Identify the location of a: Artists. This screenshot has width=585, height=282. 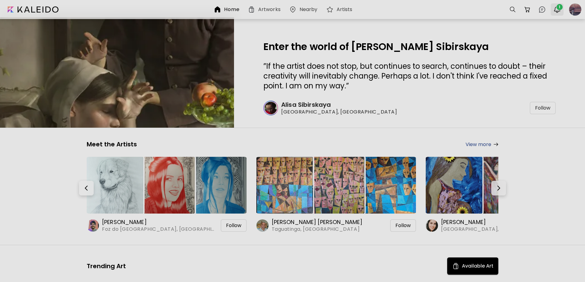
(341, 9).